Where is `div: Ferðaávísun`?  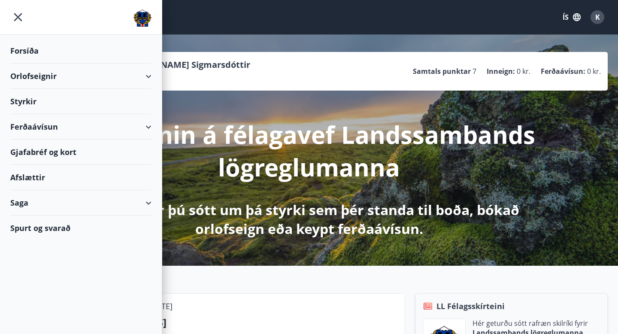 div: Ferðaávísun is located at coordinates (81, 127).